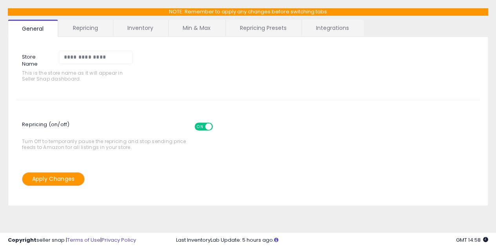  Describe the element at coordinates (121, 127) in the screenshot. I see `span: Repricing (on/off)` at that location.